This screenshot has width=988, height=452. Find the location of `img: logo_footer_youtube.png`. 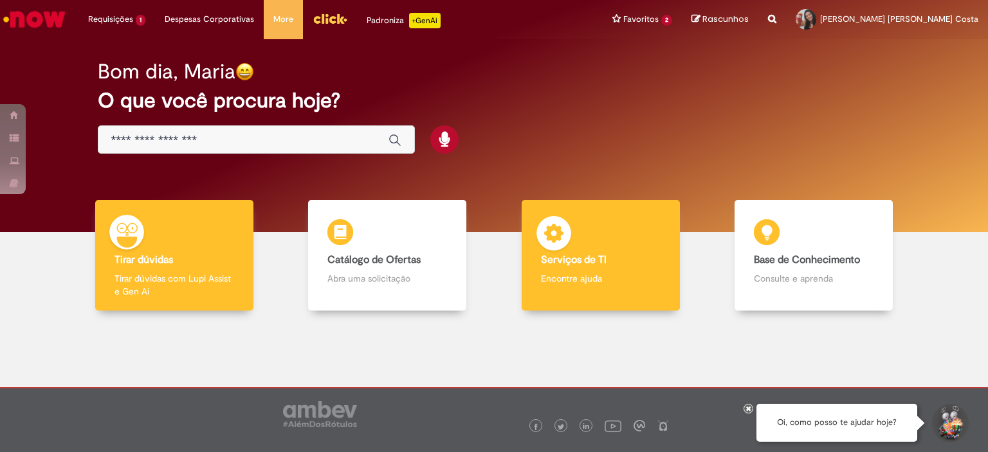

img: logo_footer_youtube.png is located at coordinates (613, 426).